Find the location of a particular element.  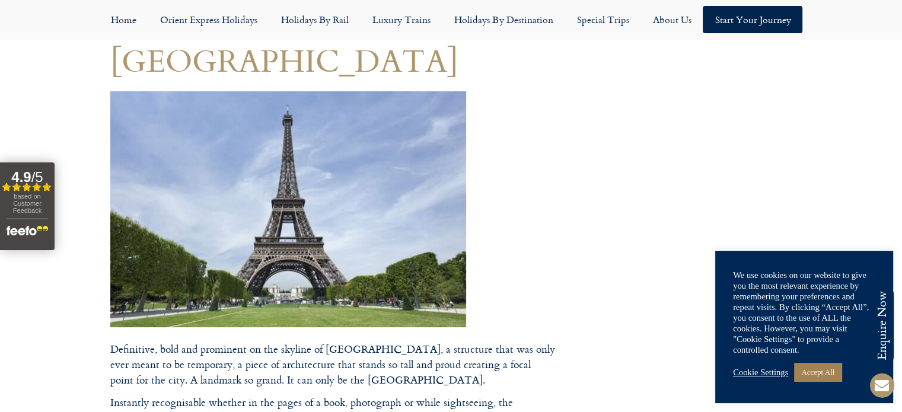

a: Orient Express Holidays is located at coordinates (209, 20).